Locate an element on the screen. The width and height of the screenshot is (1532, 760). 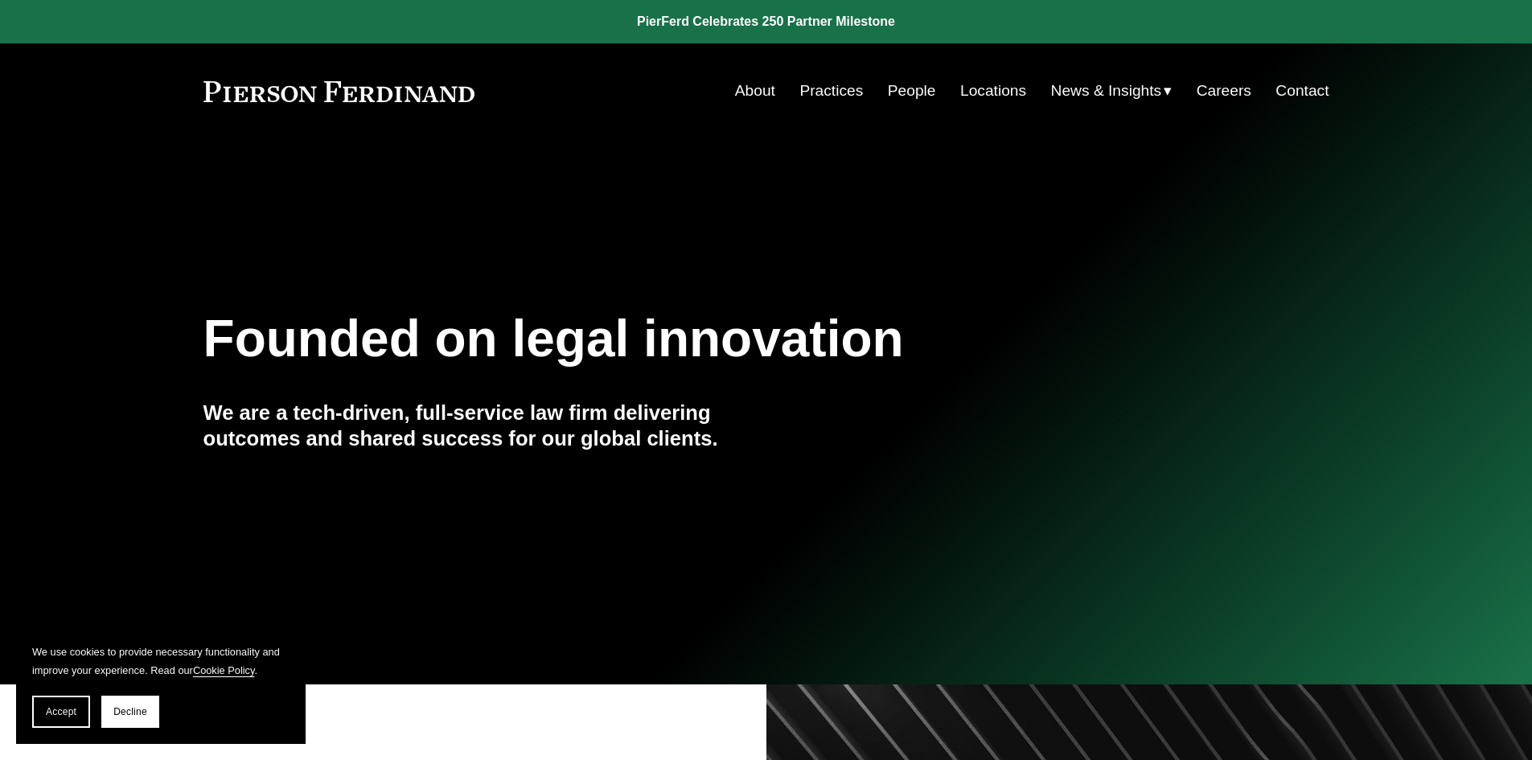
button: Decline is located at coordinates (130, 712).